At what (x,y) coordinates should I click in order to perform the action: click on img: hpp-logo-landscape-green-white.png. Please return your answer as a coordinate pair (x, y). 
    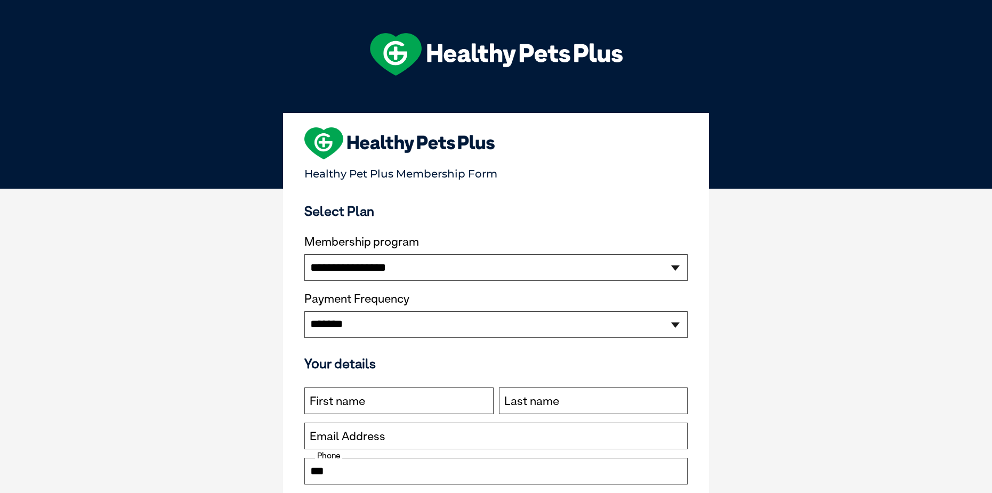
    Looking at the image, I should click on (496, 54).